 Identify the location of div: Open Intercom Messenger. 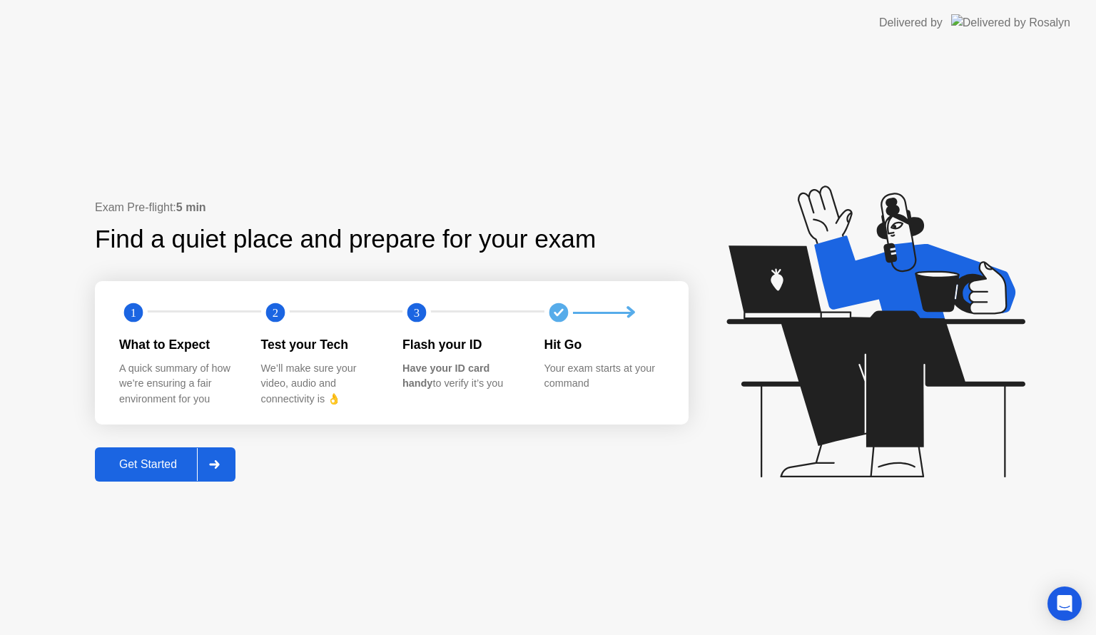
(1065, 604).